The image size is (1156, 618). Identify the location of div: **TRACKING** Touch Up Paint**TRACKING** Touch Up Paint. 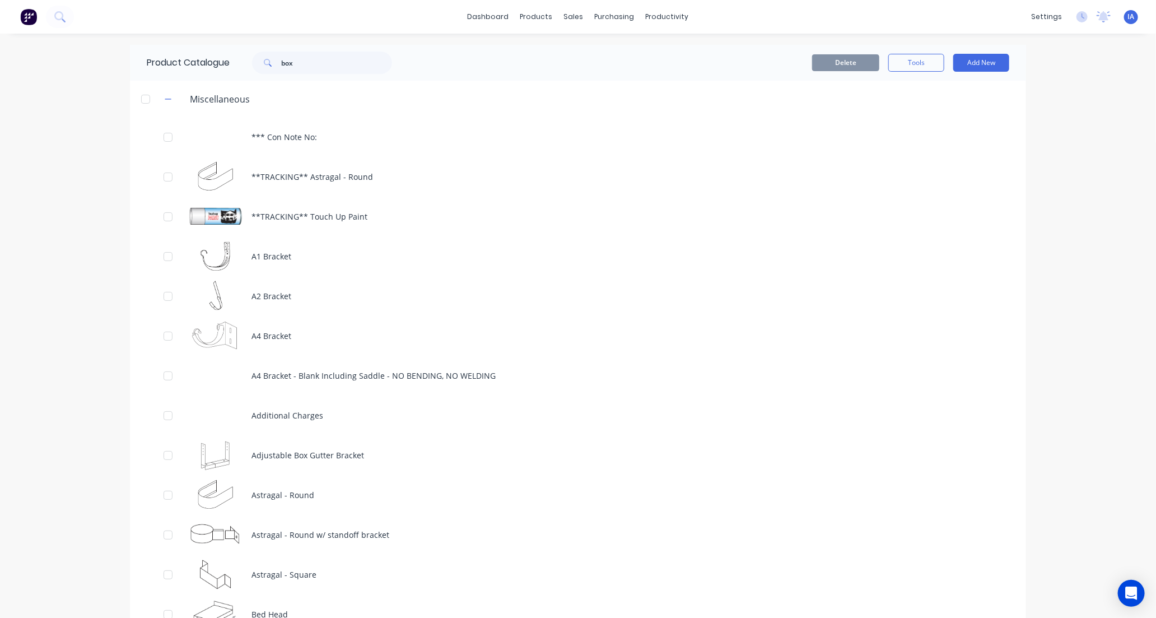
(578, 216).